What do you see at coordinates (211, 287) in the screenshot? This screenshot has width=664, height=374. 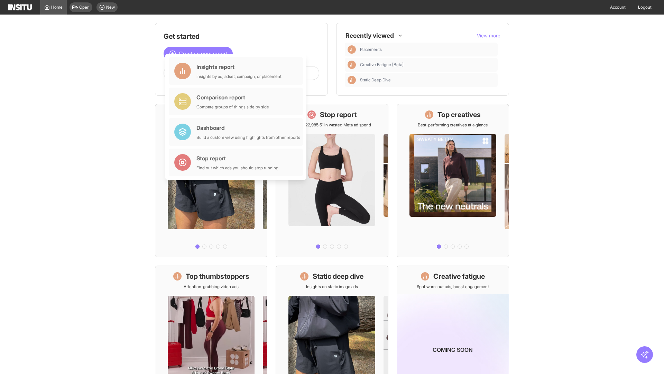 I see `p: Attention-grabbing video ads` at bounding box center [211, 287].